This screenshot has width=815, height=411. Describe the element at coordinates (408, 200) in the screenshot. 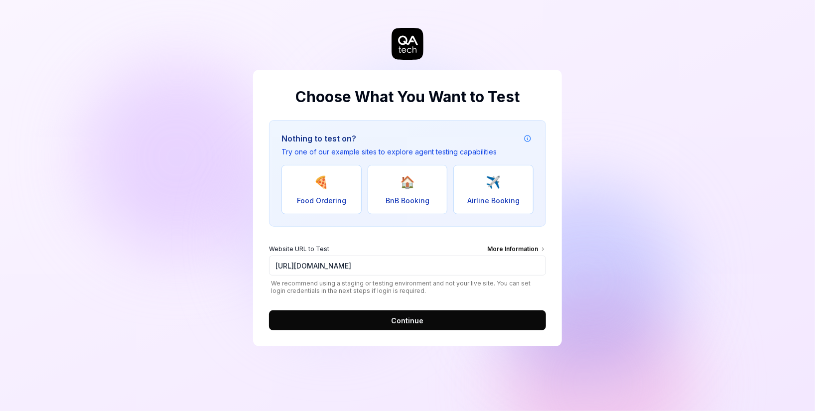

I see `span: BnB Booking` at that location.